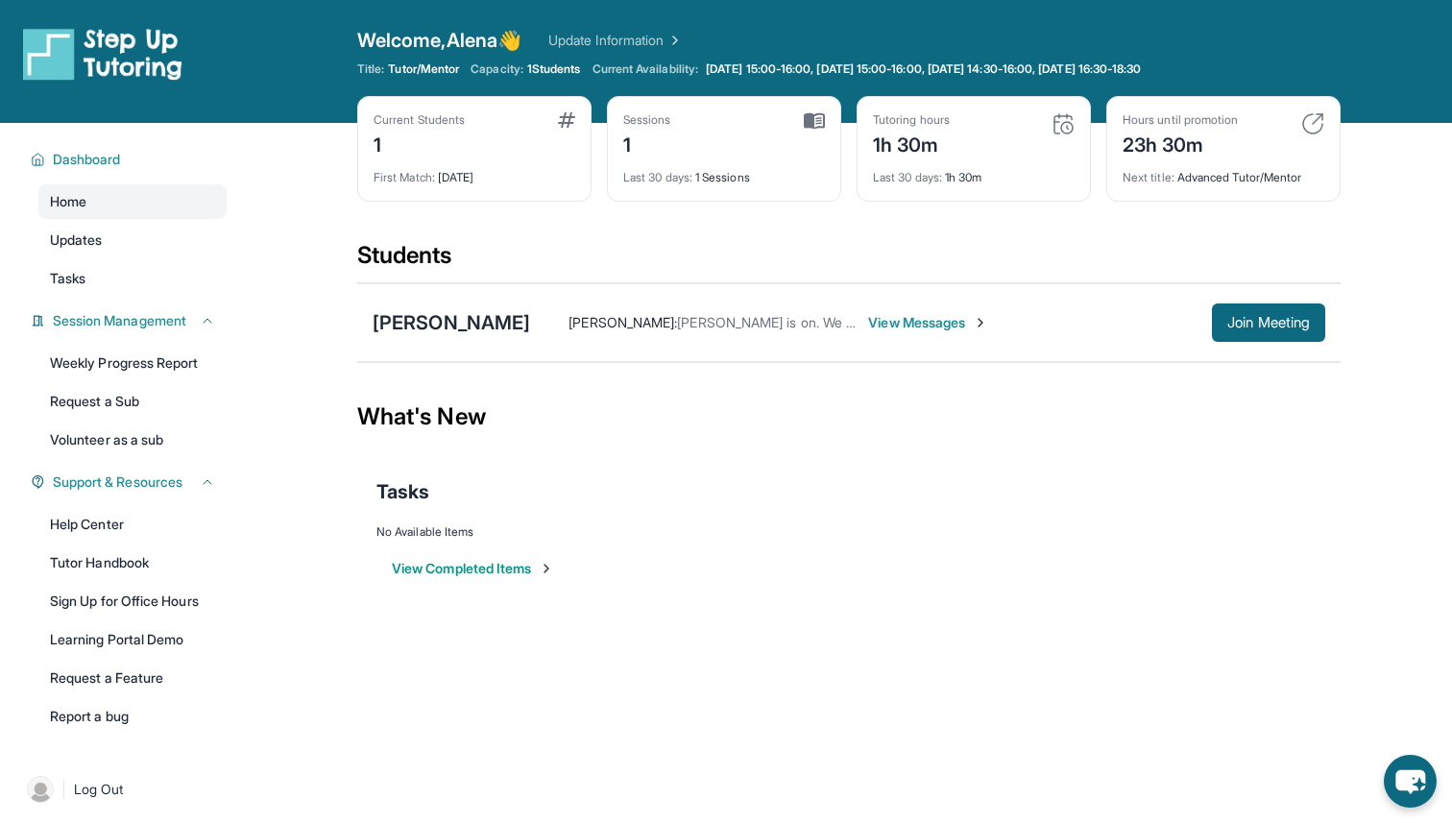 The height and width of the screenshot is (823, 1452). Describe the element at coordinates (130, 159) in the screenshot. I see `button: Dashboard` at that location.